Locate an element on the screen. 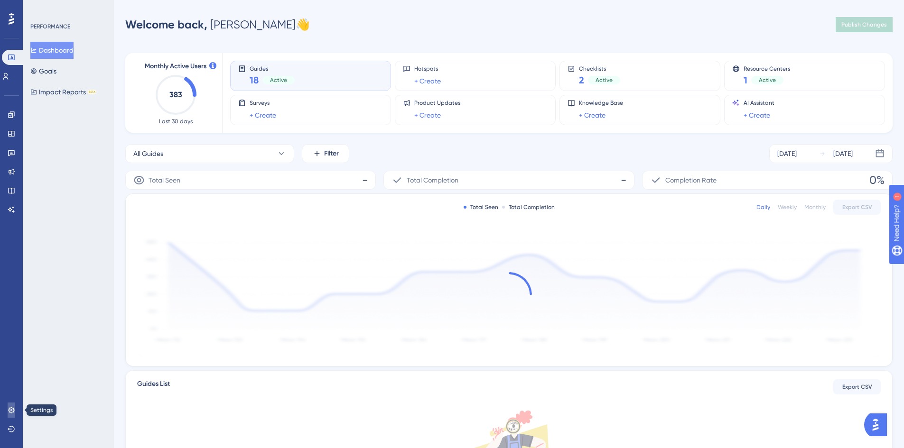 The height and width of the screenshot is (448, 904). div: Total Seen is located at coordinates (481, 207).